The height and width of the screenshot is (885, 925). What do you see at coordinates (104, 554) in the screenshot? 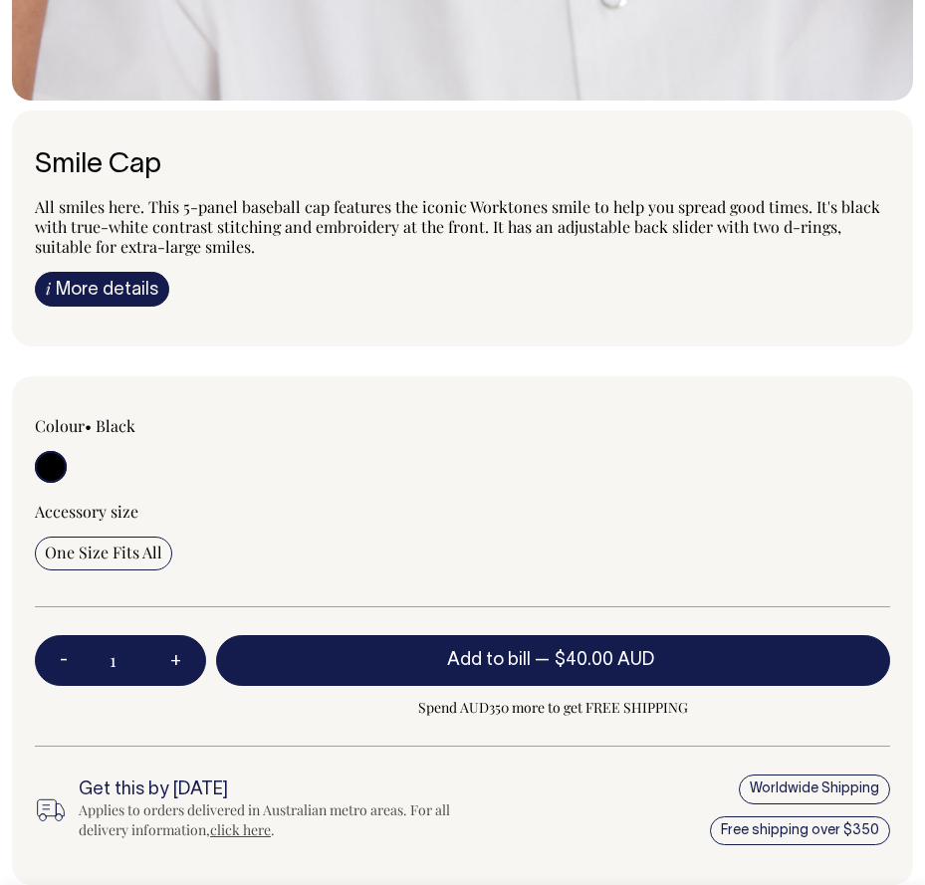
I see `input: One Size Fits All` at bounding box center [104, 554].